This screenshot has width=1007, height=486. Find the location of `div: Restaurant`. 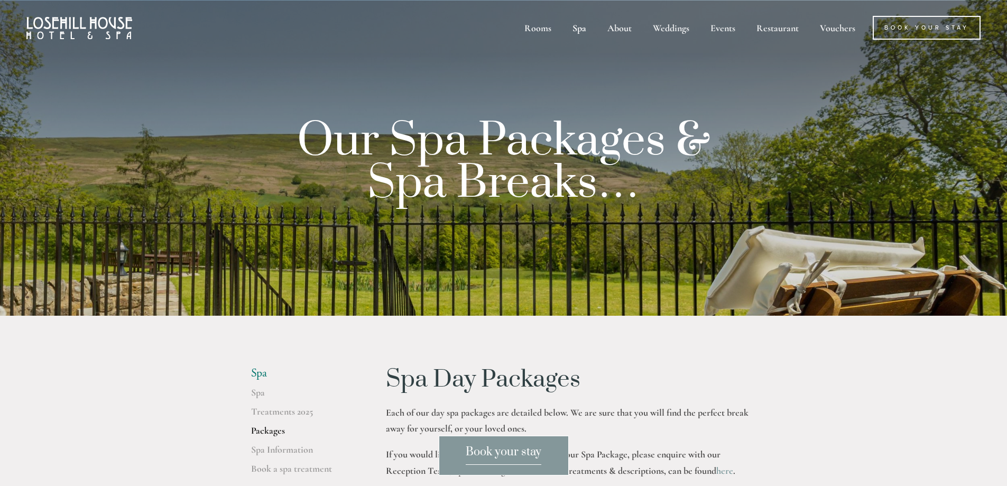

div: Restaurant is located at coordinates (778, 27).